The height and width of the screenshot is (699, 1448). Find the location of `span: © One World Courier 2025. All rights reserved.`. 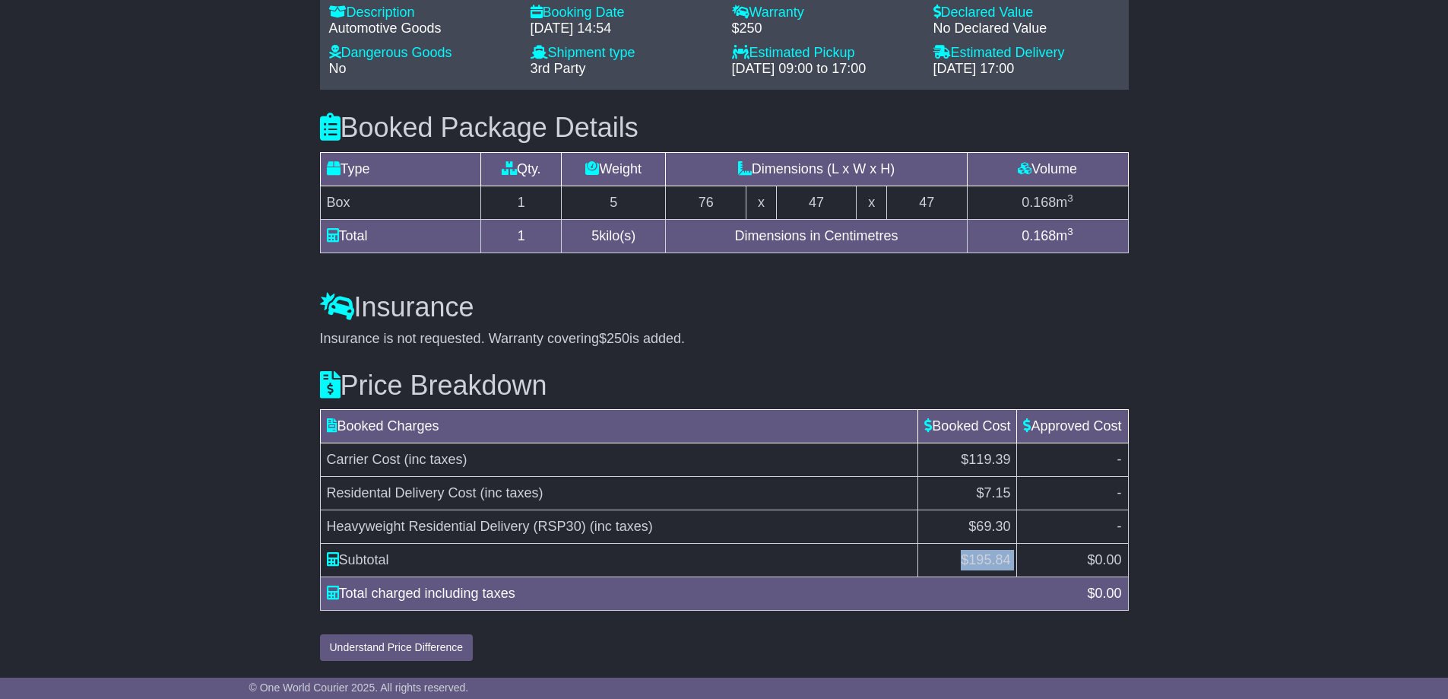

span: © One World Courier 2025. All rights reserved. is located at coordinates (359, 687).